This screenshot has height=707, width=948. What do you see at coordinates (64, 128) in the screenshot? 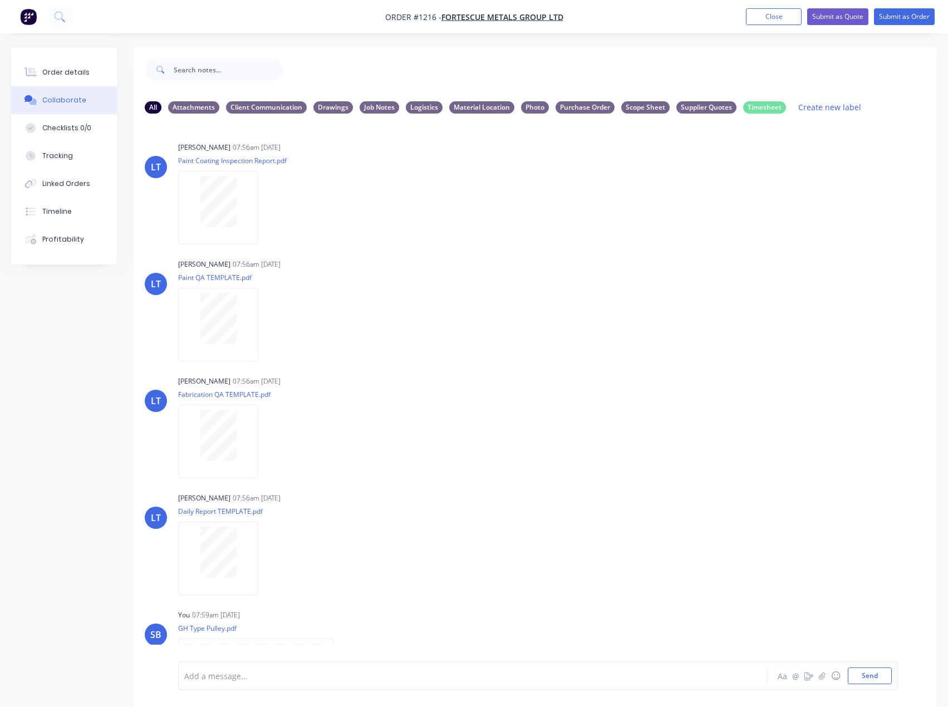
I see `button: Checklists 0/0` at bounding box center [64, 128].